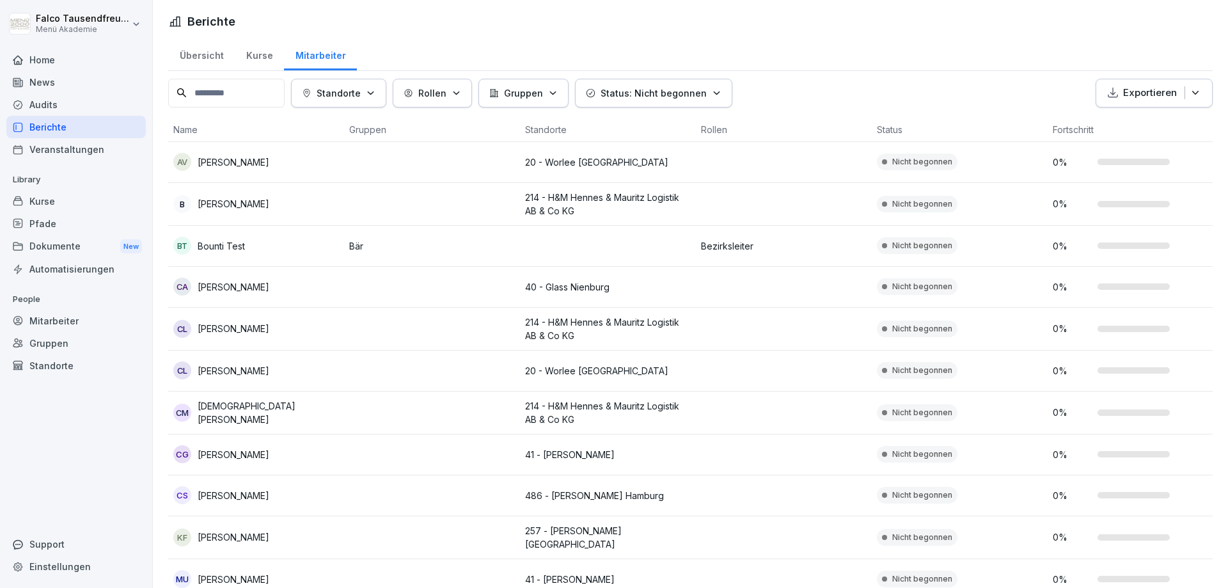 This screenshot has height=588, width=1228. What do you see at coordinates (76, 104) in the screenshot?
I see `div: Audits` at bounding box center [76, 104].